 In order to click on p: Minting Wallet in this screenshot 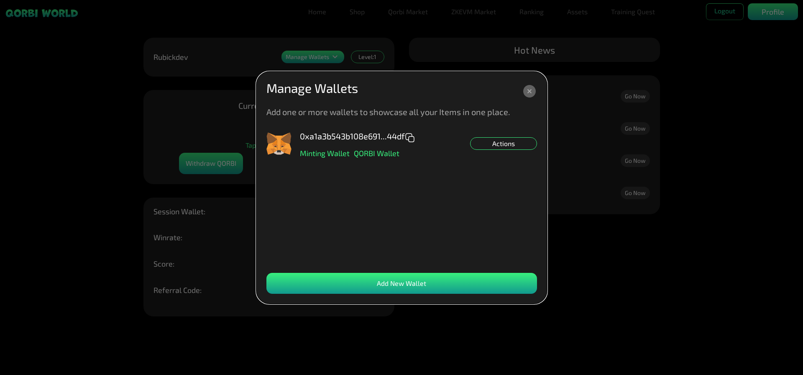, I will do `click(324, 153)`.